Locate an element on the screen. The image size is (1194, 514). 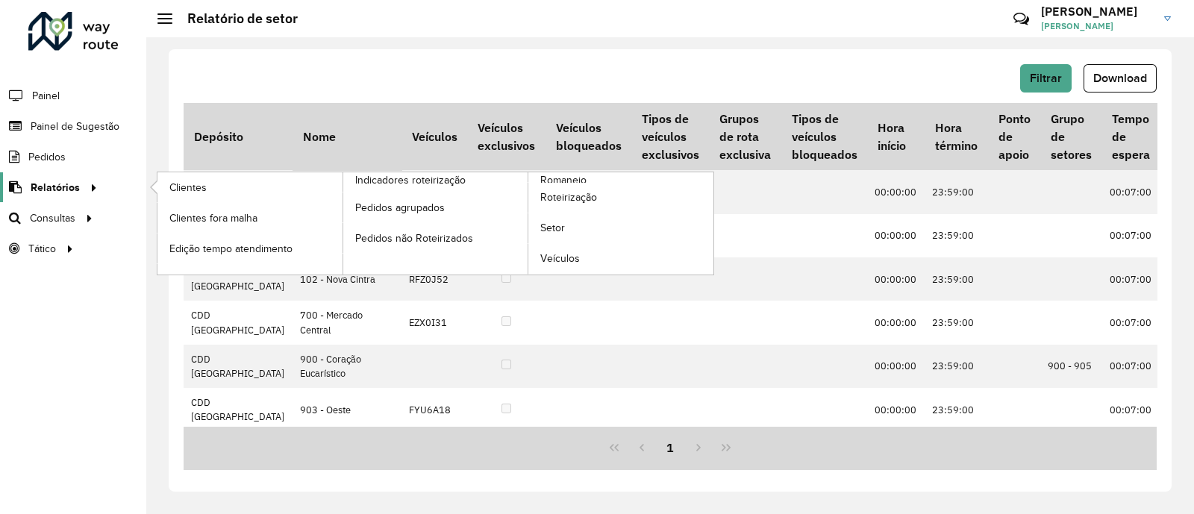
span: Clientes is located at coordinates (188, 187).